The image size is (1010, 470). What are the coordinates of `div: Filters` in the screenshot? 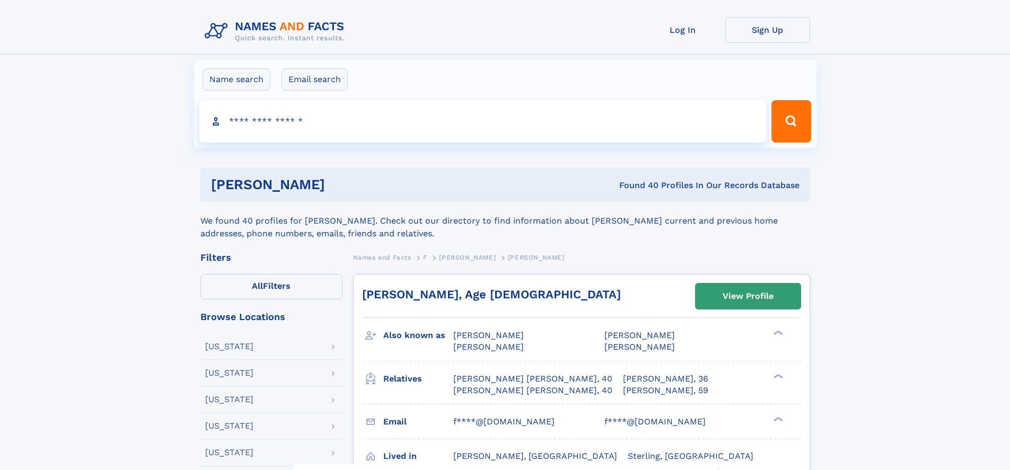 It's located at (271, 258).